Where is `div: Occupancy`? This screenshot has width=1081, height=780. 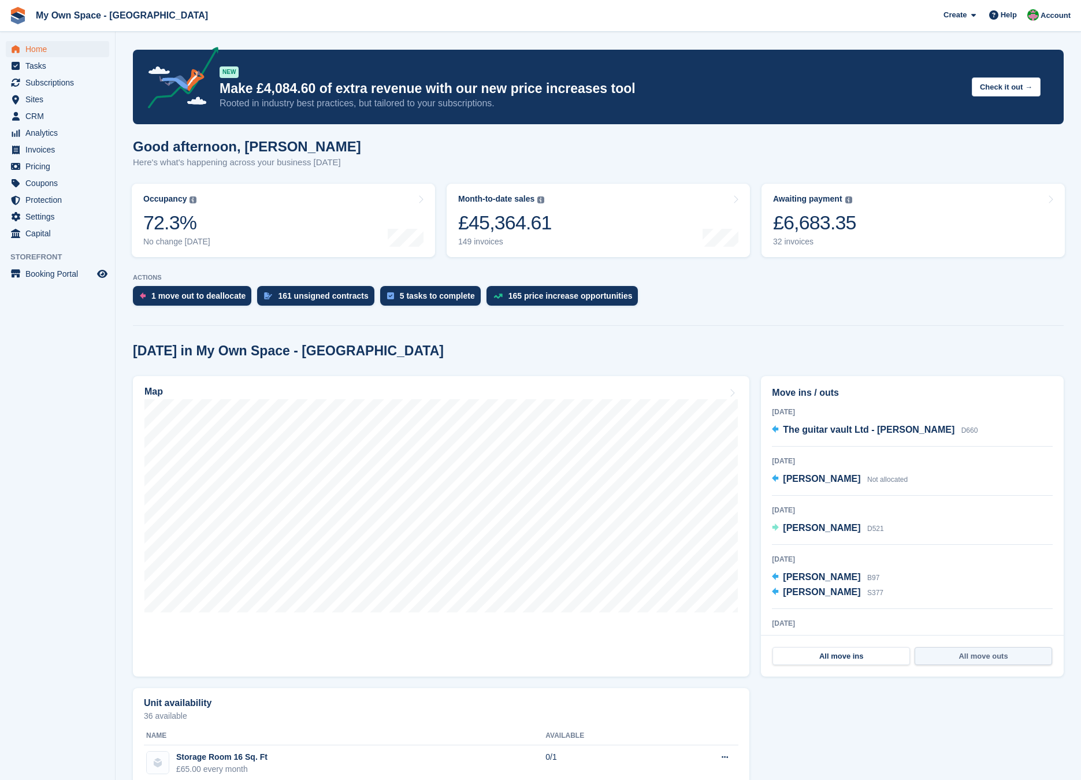
div: Occupancy is located at coordinates (165, 199).